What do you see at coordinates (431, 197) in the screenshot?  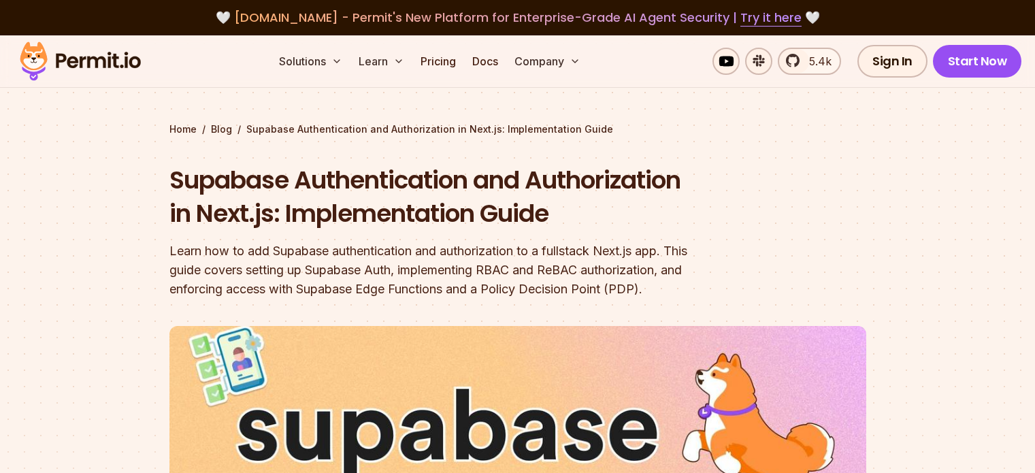 I see `h1: Supabase Authentication and Authorization in Next.js: Implementation Guide` at bounding box center [431, 197].